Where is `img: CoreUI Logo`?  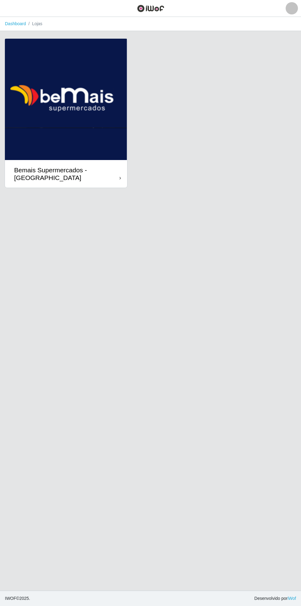 img: CoreUI Logo is located at coordinates (150, 8).